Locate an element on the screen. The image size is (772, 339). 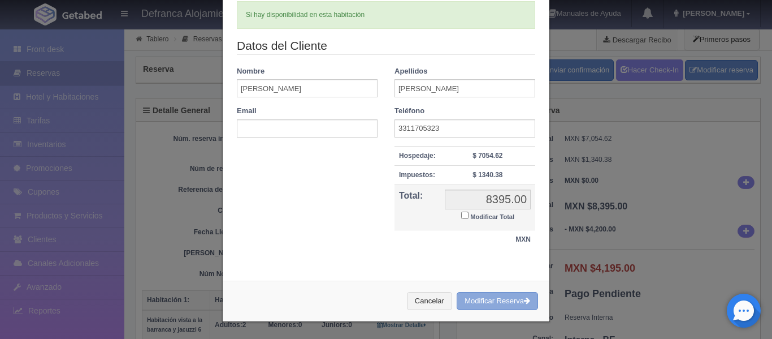
input: Modificar Total is located at coordinates (465, 215).